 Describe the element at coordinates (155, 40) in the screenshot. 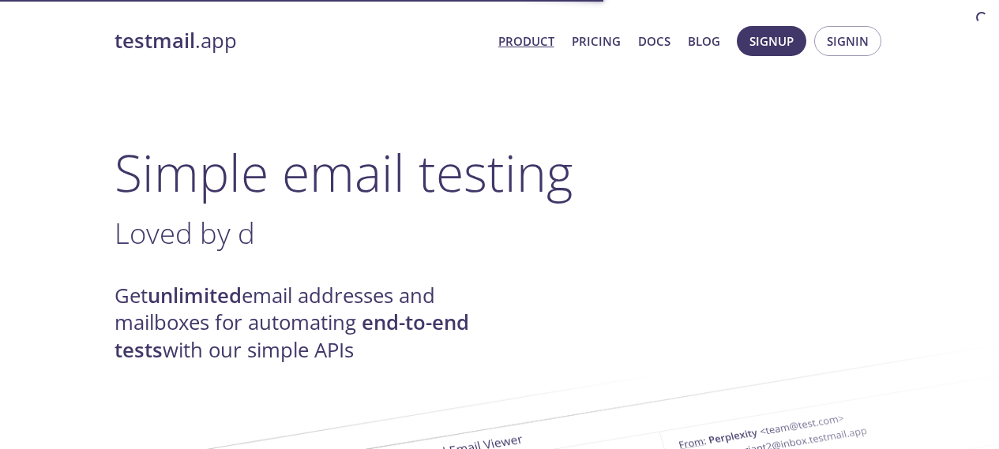

I see `strong: testmail` at that location.